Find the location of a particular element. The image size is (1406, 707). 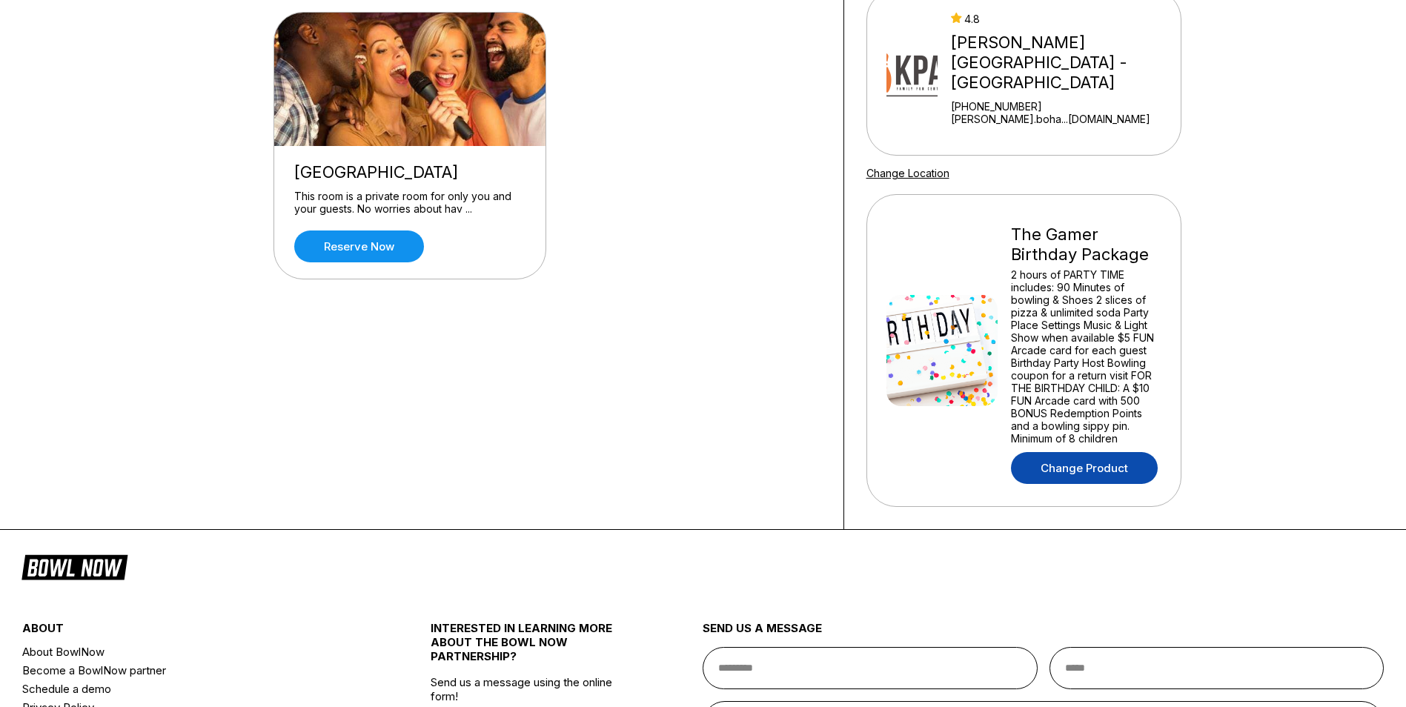

div: The Gamer Birthday Package is located at coordinates (1086, 245).